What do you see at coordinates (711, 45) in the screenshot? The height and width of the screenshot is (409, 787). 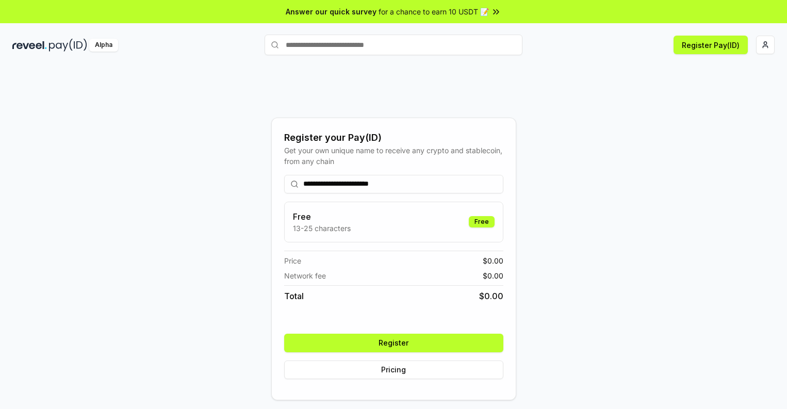 I see `button: Register Pay(ID)` at bounding box center [711, 45].